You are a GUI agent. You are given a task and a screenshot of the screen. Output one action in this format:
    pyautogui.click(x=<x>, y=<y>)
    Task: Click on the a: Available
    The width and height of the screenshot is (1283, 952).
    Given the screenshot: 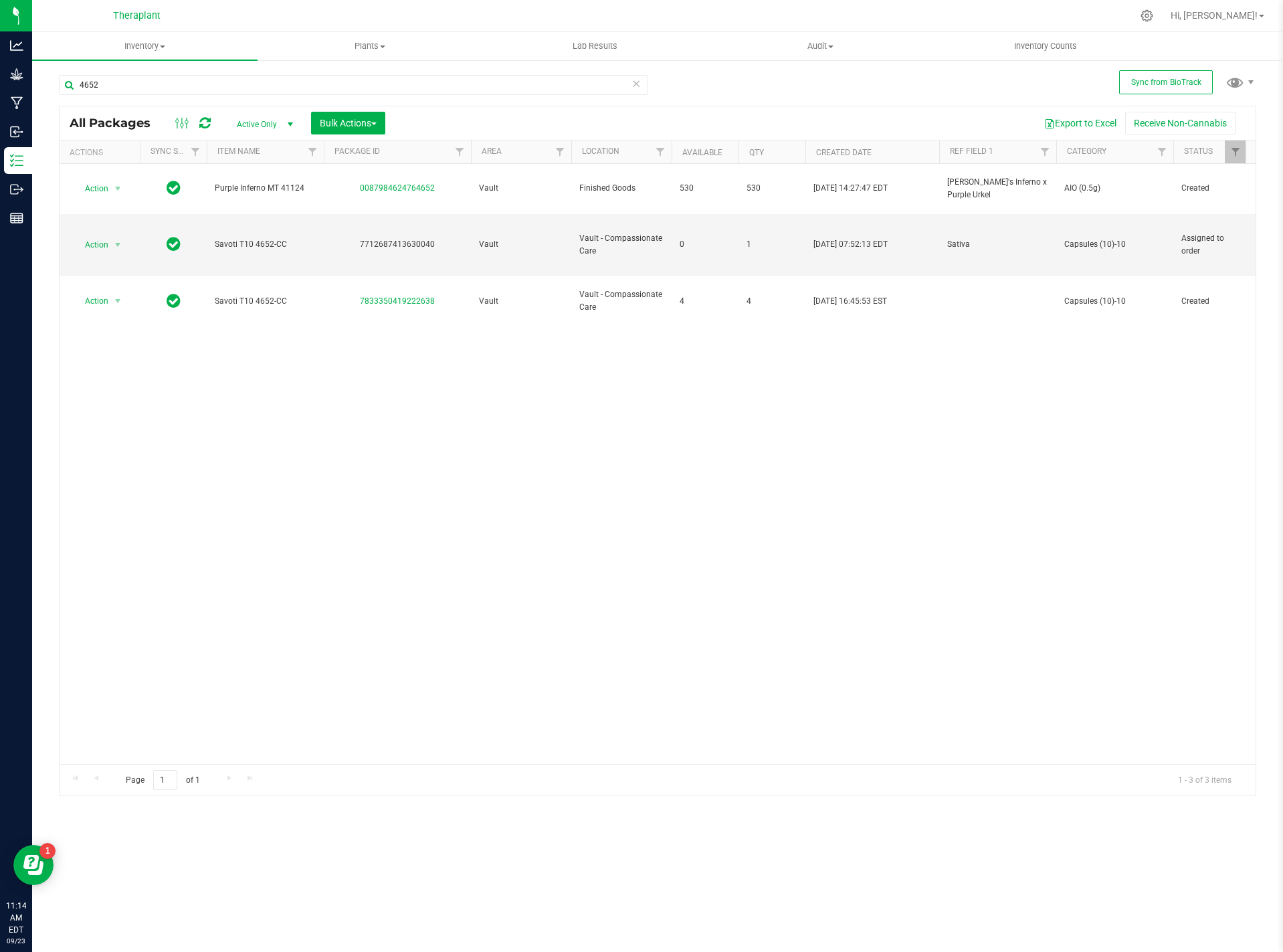 What is the action you would take?
    pyautogui.click(x=703, y=152)
    